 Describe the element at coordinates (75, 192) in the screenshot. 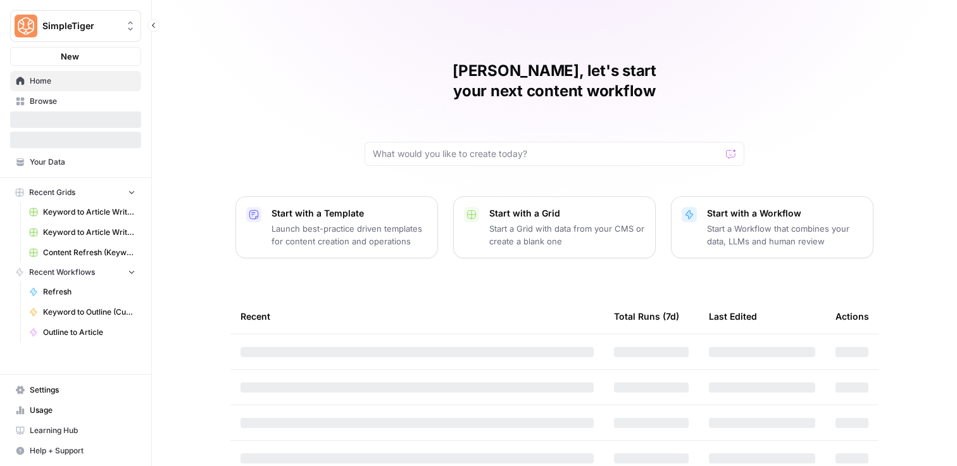

I see `button: Recent Grids` at that location.